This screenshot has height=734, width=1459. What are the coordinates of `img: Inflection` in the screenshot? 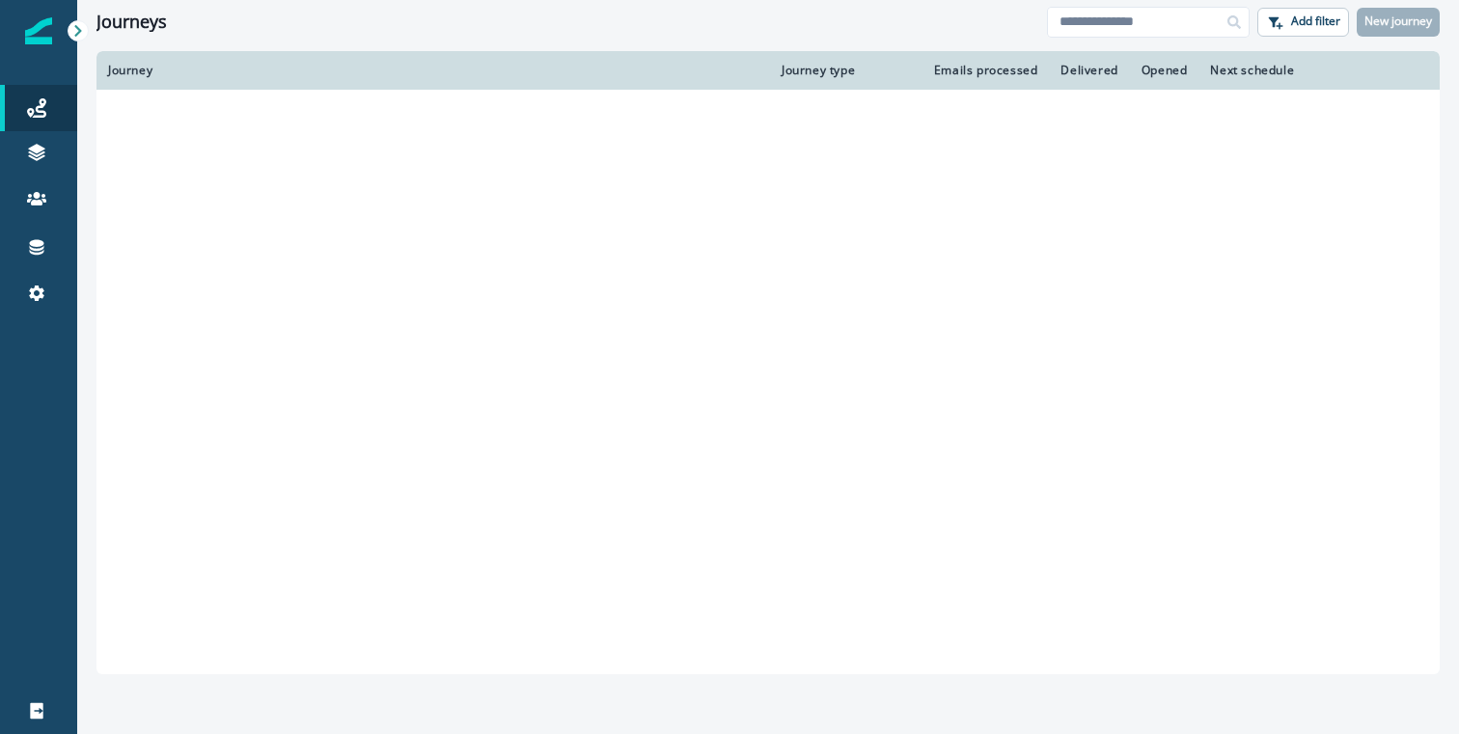 It's located at (39, 31).